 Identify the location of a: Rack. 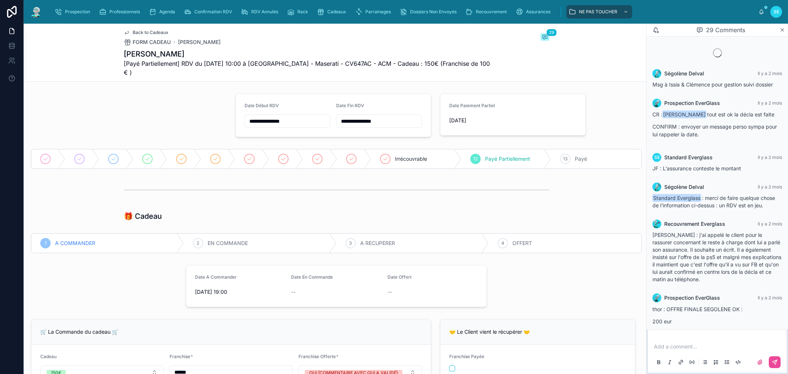
(299, 12).